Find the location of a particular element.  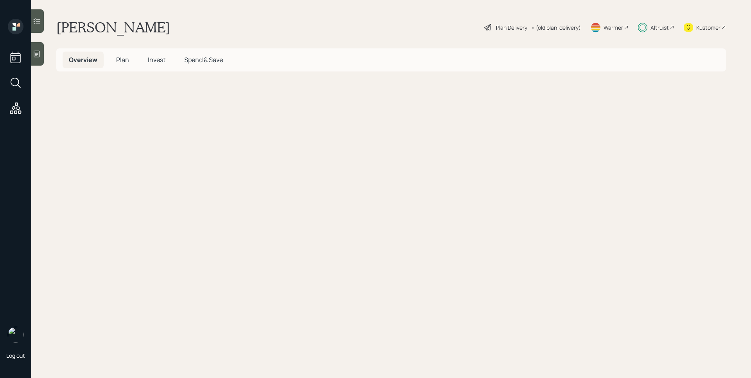

span: Invest is located at coordinates (156, 60).